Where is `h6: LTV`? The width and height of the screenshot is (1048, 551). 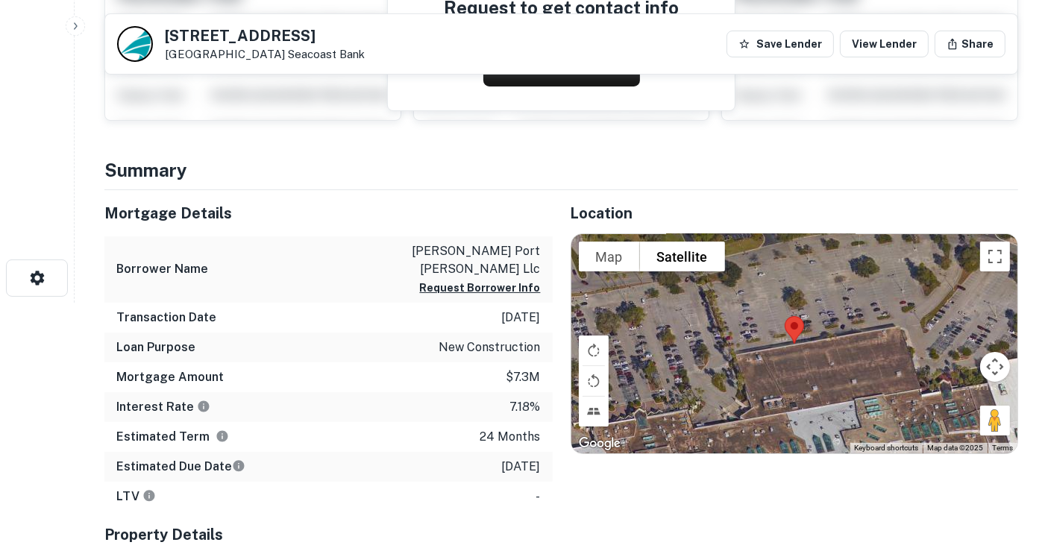 h6: LTV is located at coordinates (136, 497).